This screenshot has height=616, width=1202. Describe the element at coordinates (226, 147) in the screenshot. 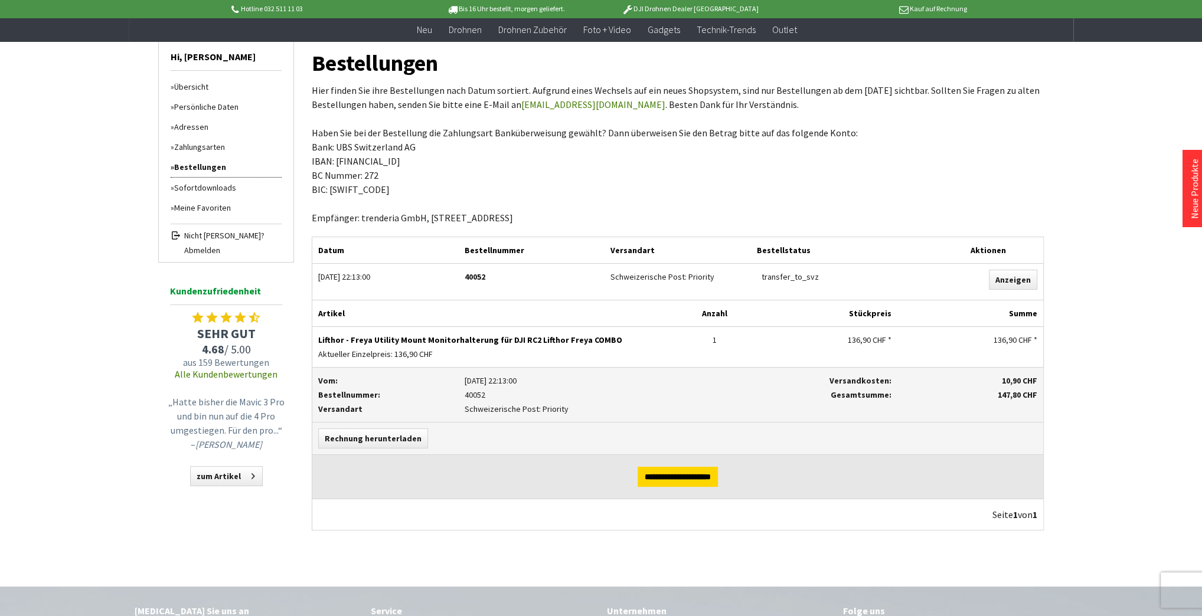

I see `a: Zahlungsarten` at that location.